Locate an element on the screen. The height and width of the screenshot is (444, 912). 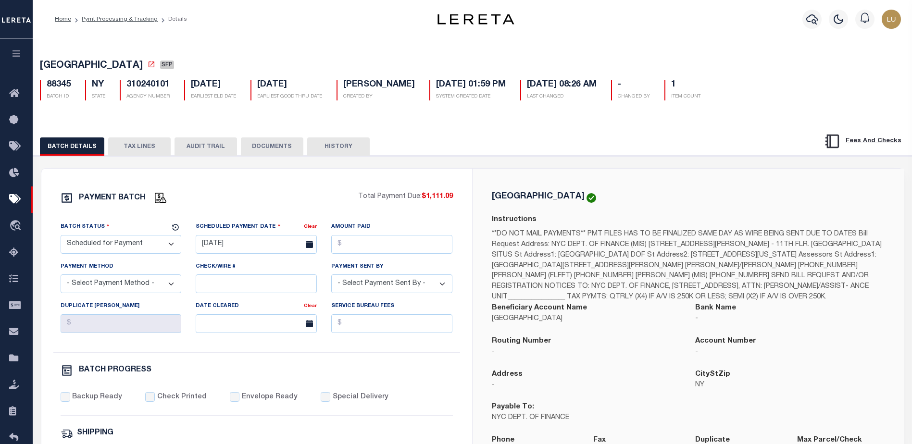
p: **DO NOT MAIL PAYMENTS** PMT FILES HAS TO BE FINALIZED SAME DAY AS WIRE BEING SENT DUE TO DATES B... is located at coordinates (688, 266).